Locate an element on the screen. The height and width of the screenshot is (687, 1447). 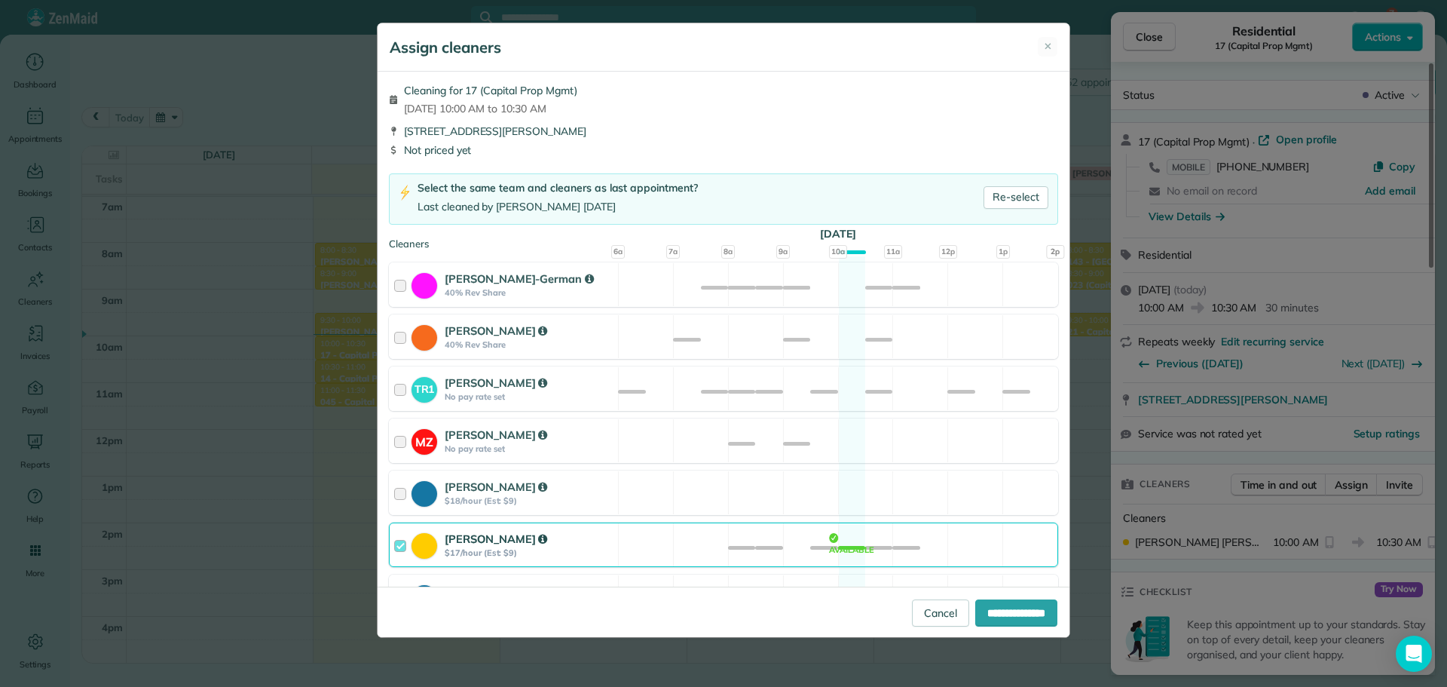
a: Re-select is located at coordinates (1016, 197).